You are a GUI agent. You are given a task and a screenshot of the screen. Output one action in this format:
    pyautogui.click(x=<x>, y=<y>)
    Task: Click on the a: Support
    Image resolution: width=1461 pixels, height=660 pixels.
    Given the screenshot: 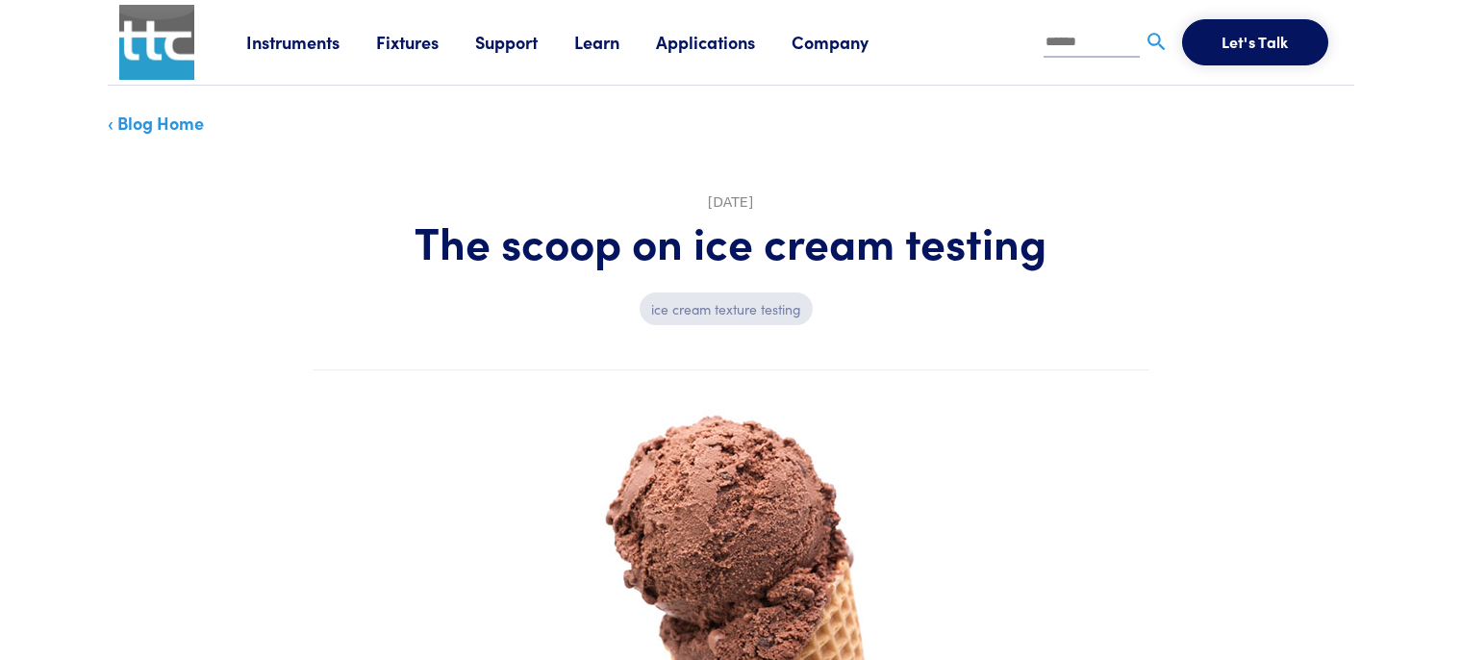 What is the action you would take?
    pyautogui.click(x=524, y=41)
    